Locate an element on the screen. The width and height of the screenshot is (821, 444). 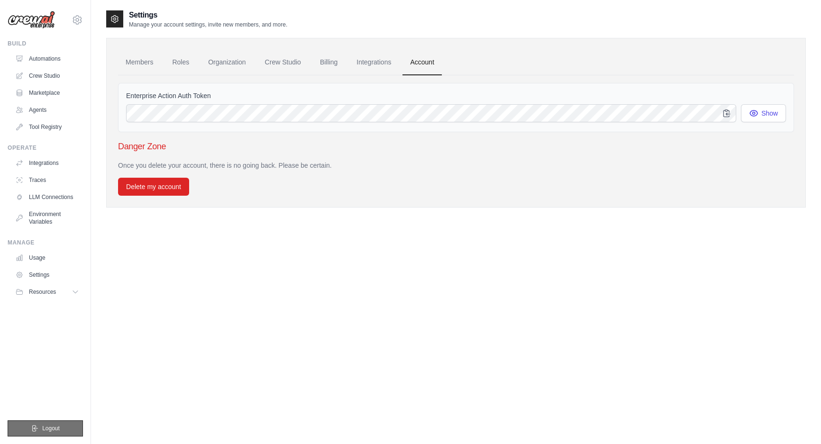
button: Show is located at coordinates (763, 113).